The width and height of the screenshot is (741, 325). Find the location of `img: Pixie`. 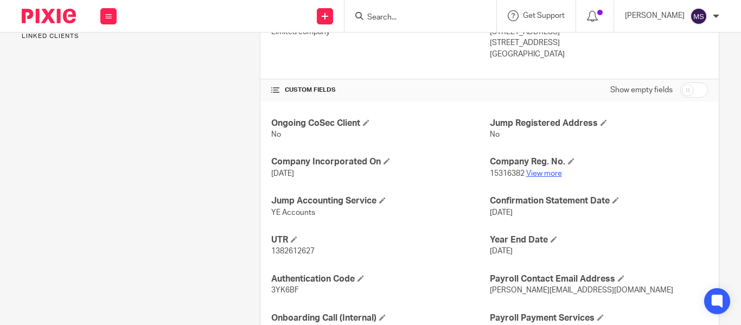

img: Pixie is located at coordinates (49, 16).